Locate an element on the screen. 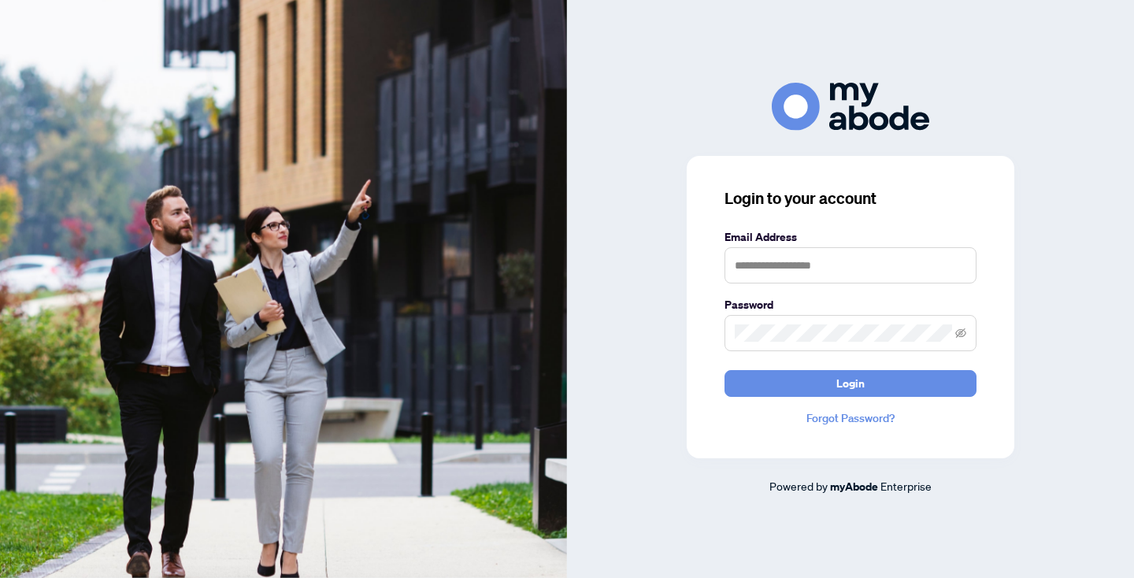  img: ma-logo is located at coordinates (851, 106).